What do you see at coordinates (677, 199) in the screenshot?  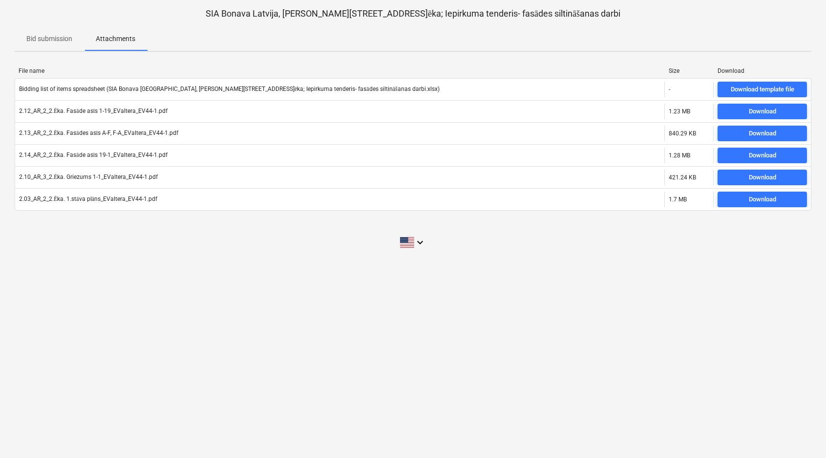 I see `div: 1.7 MB` at bounding box center [677, 199].